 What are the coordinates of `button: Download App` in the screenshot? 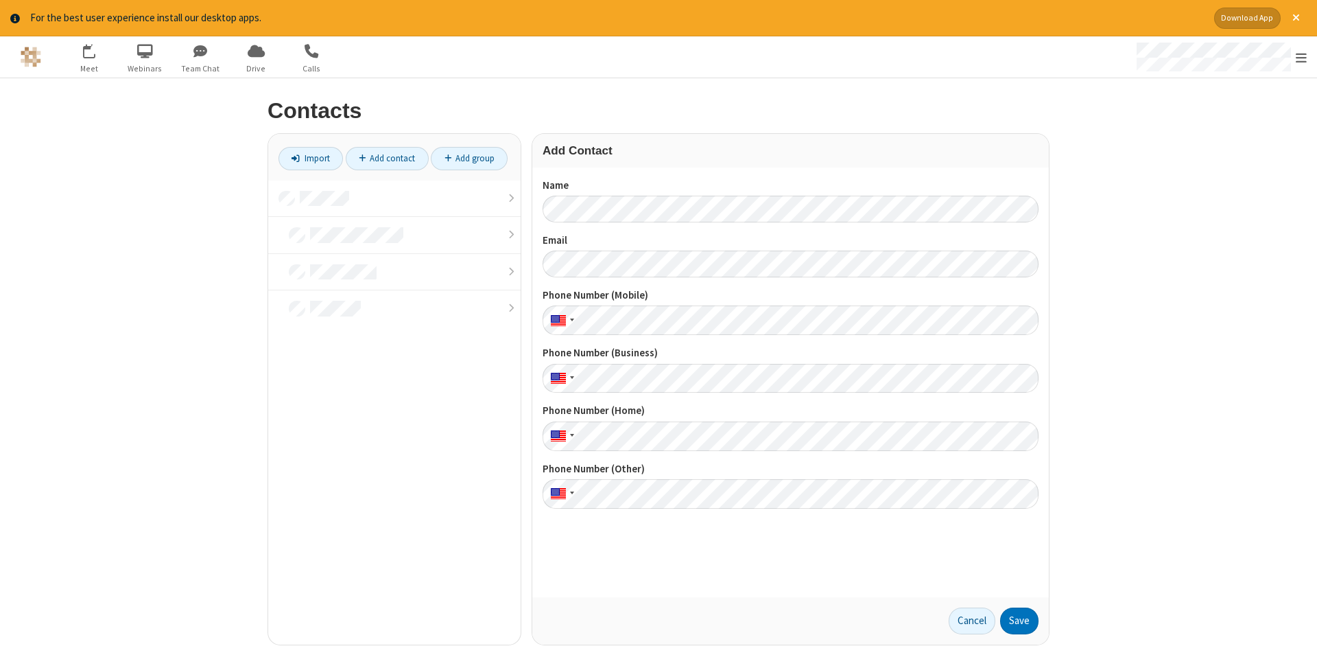 It's located at (1247, 18).